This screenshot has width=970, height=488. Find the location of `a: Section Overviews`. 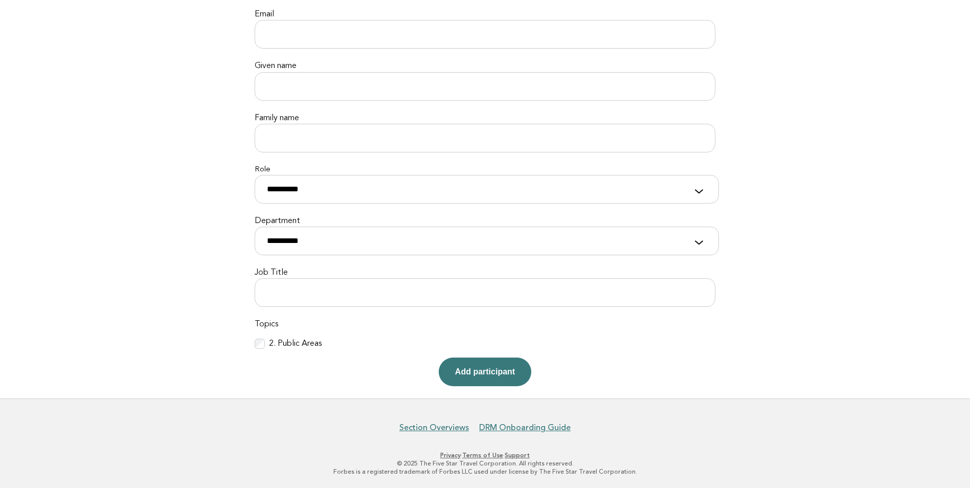

a: Section Overviews is located at coordinates (434, 427).